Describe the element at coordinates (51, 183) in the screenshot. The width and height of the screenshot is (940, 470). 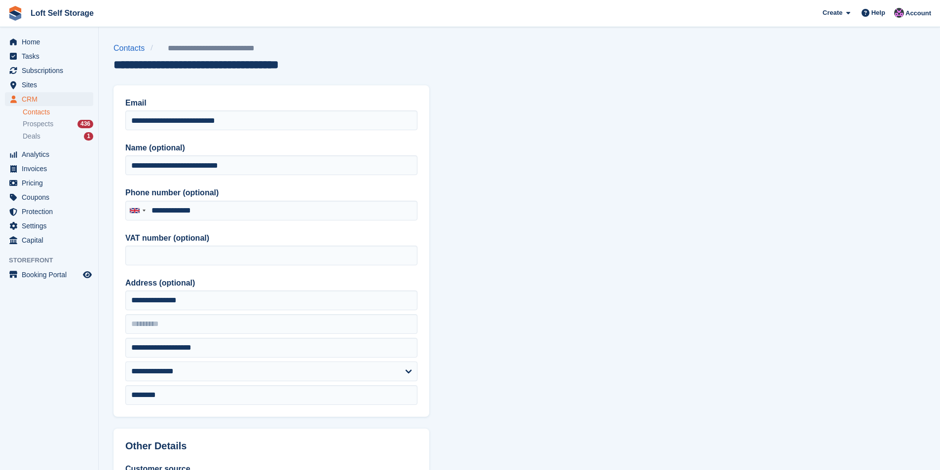
I see `span: Pricing` at that location.